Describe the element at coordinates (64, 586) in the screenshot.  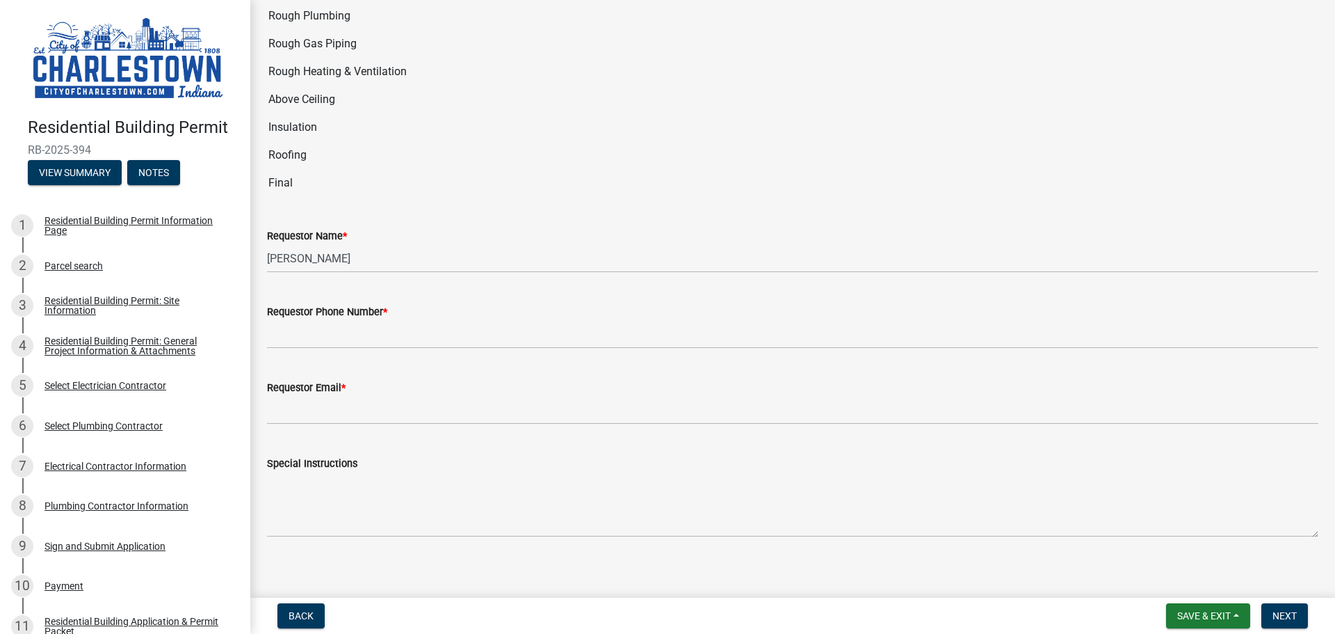
I see `div: Payment` at that location.